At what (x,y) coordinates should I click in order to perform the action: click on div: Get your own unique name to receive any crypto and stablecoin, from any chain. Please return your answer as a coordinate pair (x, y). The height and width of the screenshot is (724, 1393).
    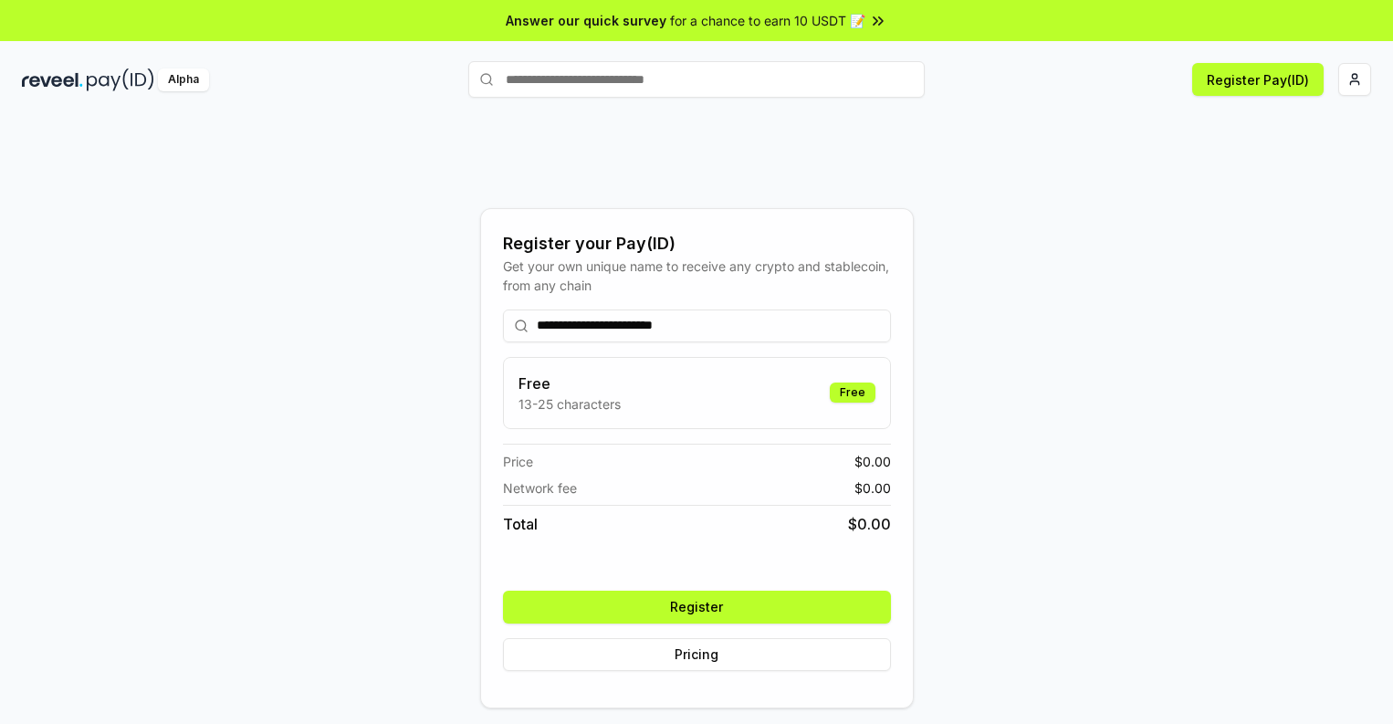
    Looking at the image, I should click on (696, 276).